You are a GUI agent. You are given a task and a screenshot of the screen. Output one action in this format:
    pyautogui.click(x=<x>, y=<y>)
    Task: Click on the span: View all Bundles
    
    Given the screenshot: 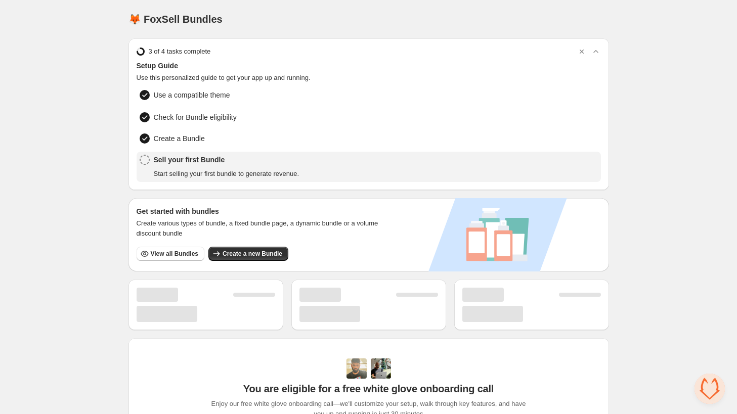 What is the action you would take?
    pyautogui.click(x=175, y=254)
    